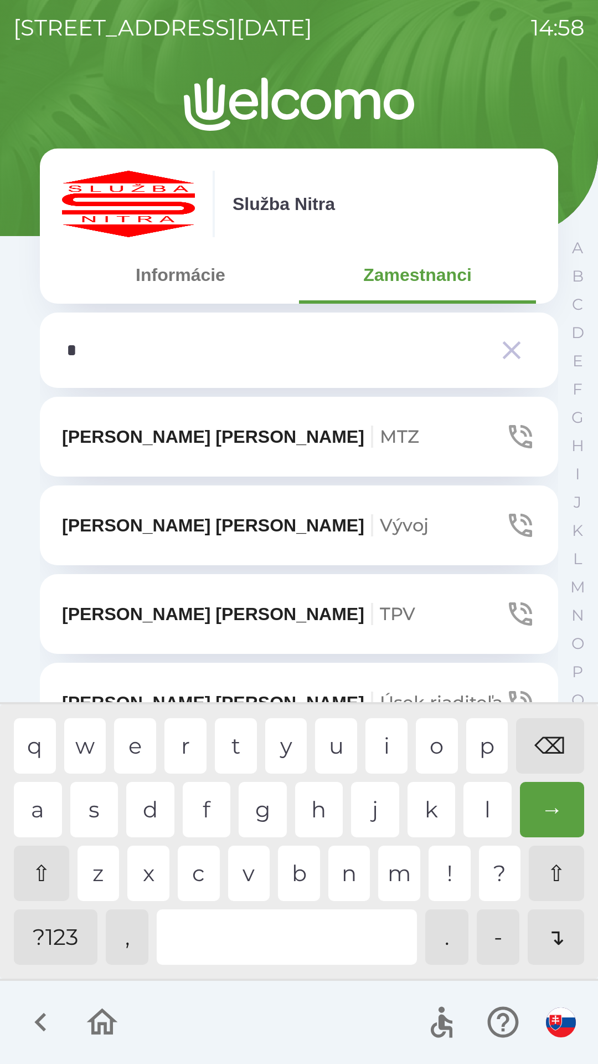  Describe the element at coordinates (299, 104) in the screenshot. I see `img: Logo` at that location.